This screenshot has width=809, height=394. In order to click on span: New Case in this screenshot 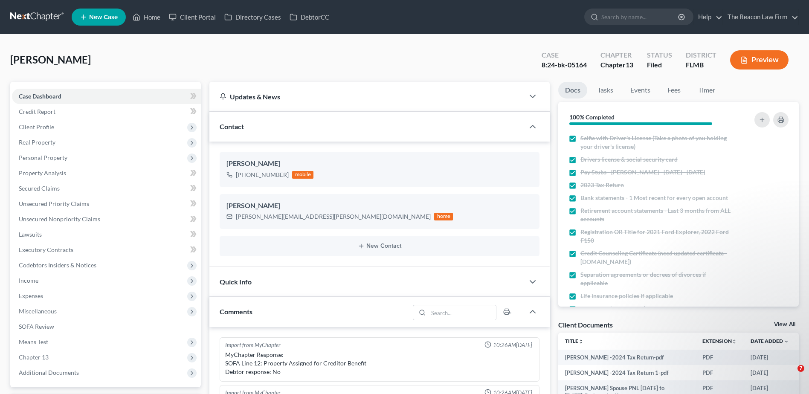, I will do `click(103, 17)`.